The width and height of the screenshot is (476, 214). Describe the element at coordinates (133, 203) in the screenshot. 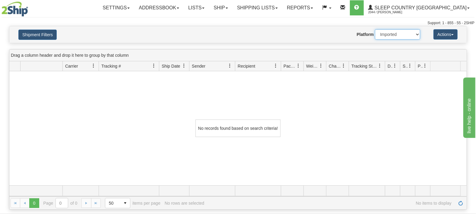

I see `span: items per page` at that location.